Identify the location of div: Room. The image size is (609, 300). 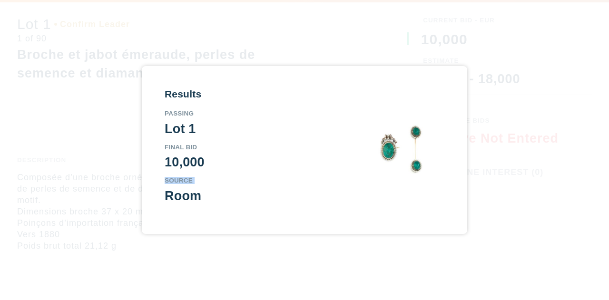
(250, 196).